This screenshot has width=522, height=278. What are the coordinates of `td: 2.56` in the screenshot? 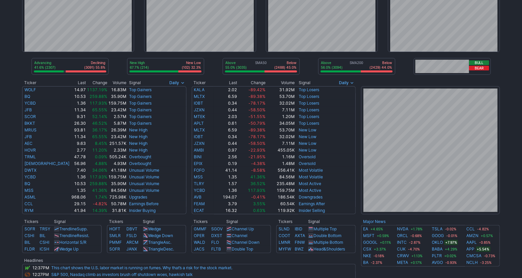 It's located at (226, 157).